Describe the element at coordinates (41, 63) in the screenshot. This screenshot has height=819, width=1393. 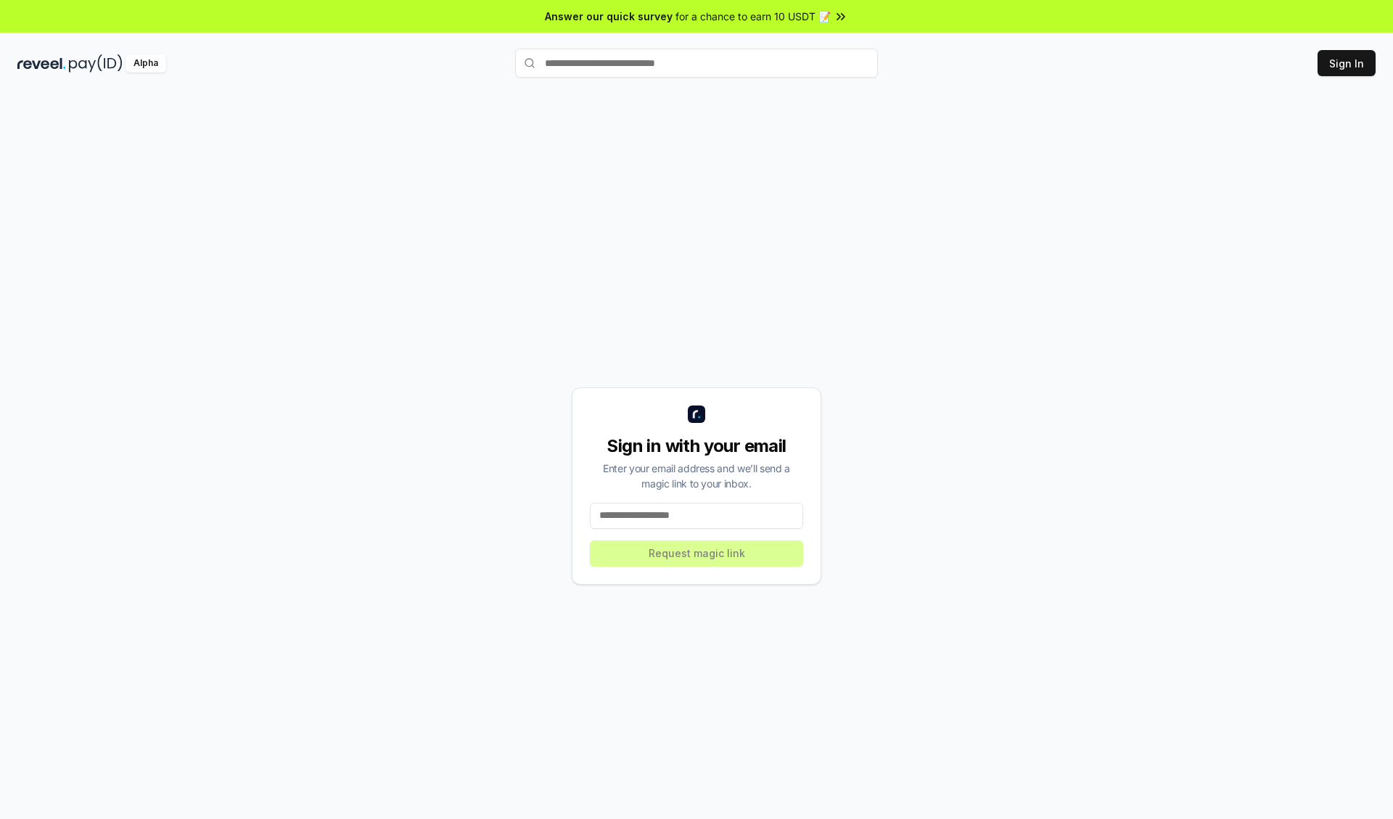
I see `img: reveel_dark` at that location.